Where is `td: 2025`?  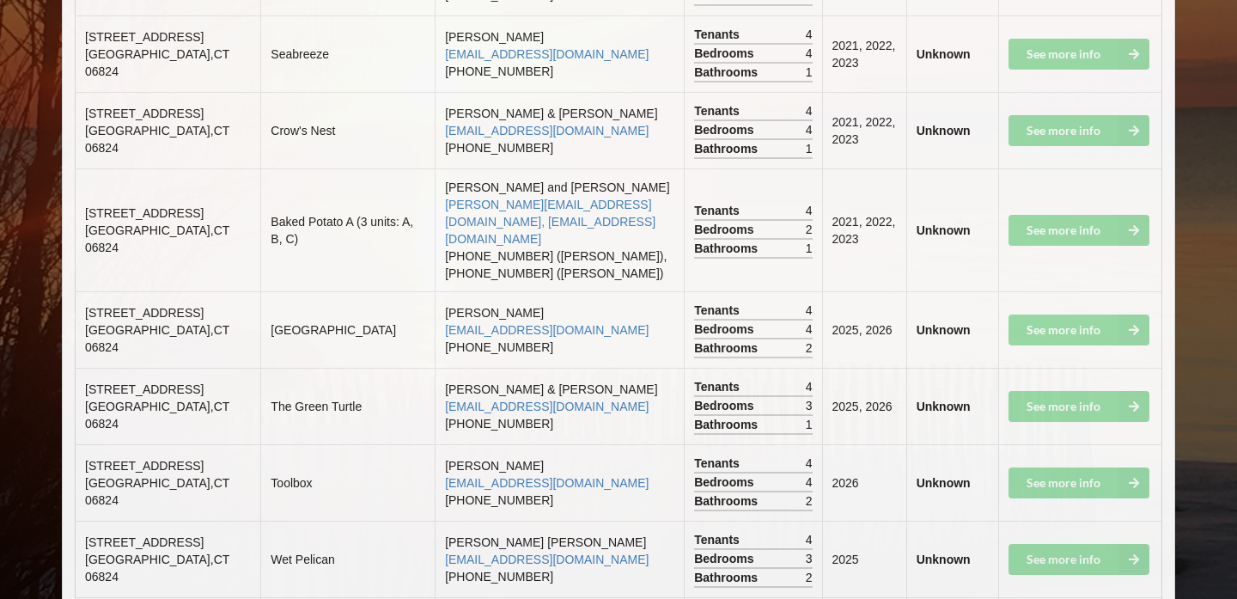 td: 2025 is located at coordinates (864, 558).